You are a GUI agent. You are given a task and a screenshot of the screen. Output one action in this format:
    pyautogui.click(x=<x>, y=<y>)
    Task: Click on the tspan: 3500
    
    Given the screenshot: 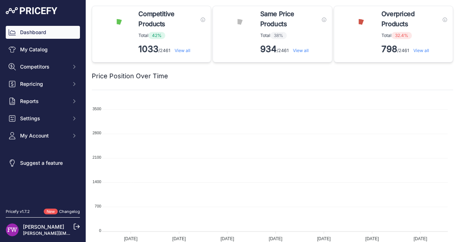 What is the action you would take?
    pyautogui.click(x=97, y=109)
    